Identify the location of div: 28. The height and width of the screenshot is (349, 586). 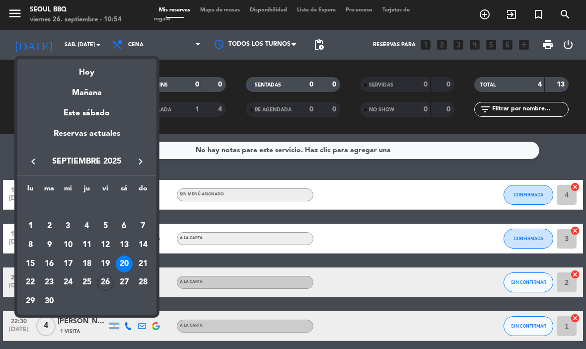
(143, 283).